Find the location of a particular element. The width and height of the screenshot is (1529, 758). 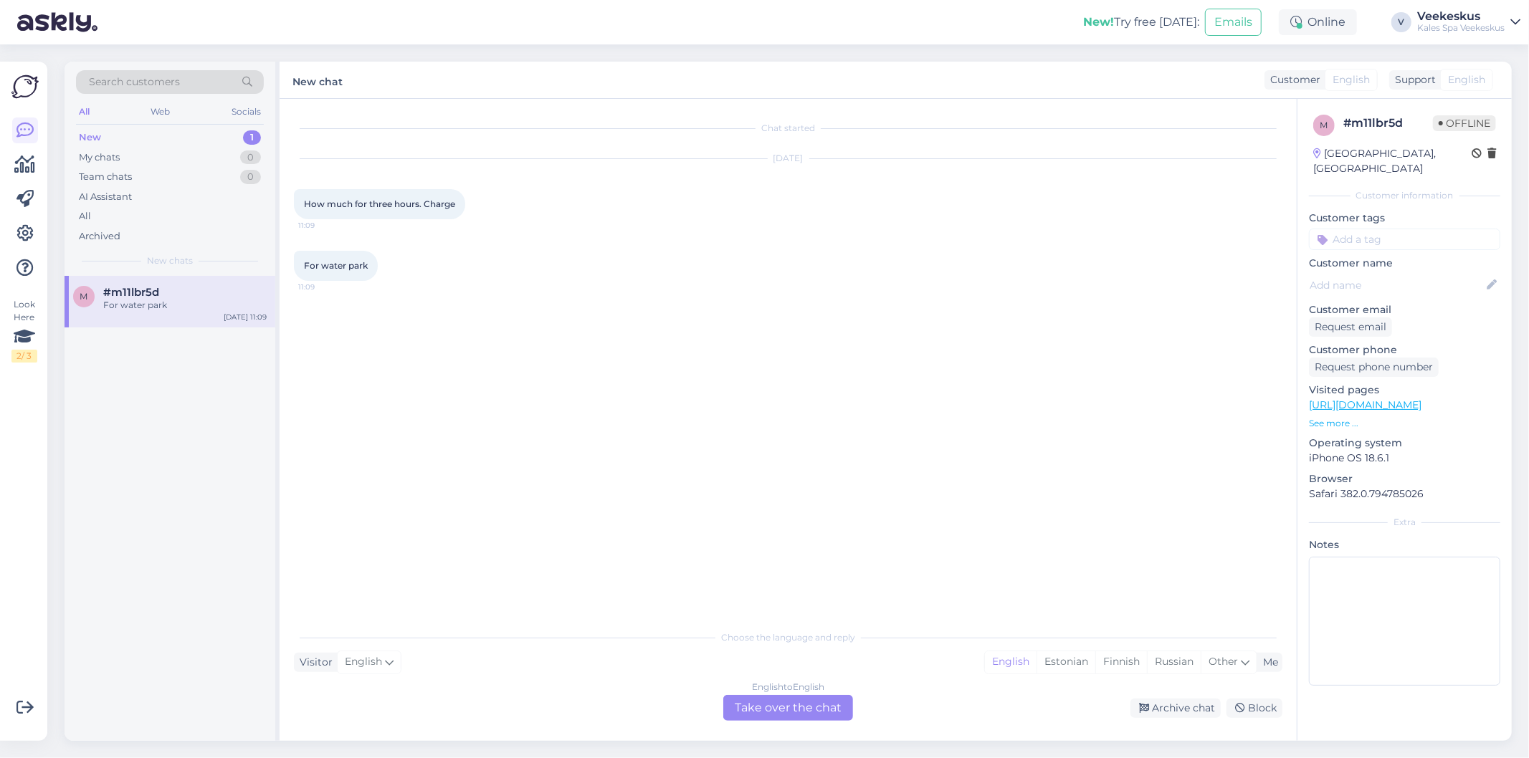

div: Team chats is located at coordinates (105, 177).